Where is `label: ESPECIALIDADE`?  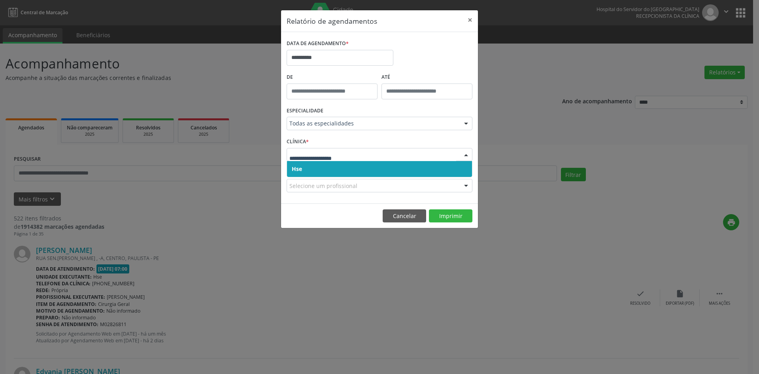 label: ESPECIALIDADE is located at coordinates (305, 111).